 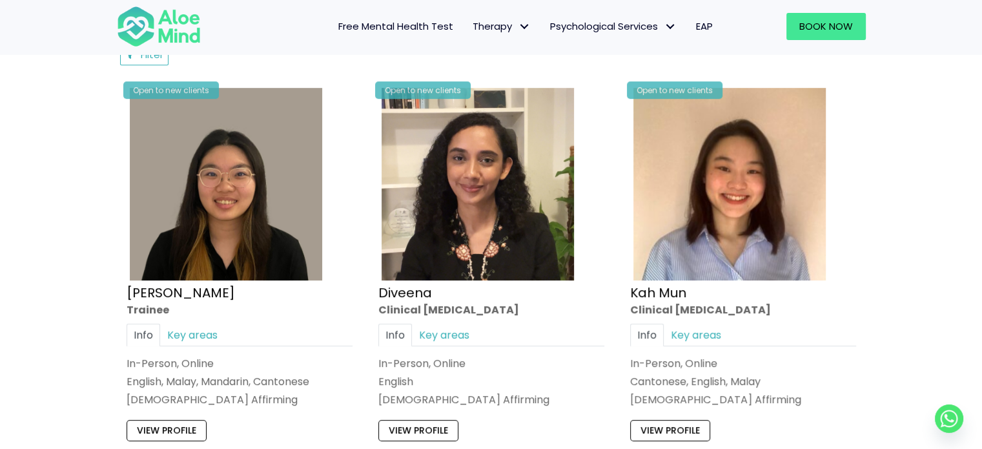 I want to click on a: TherapyTherapy: submenu, so click(x=502, y=26).